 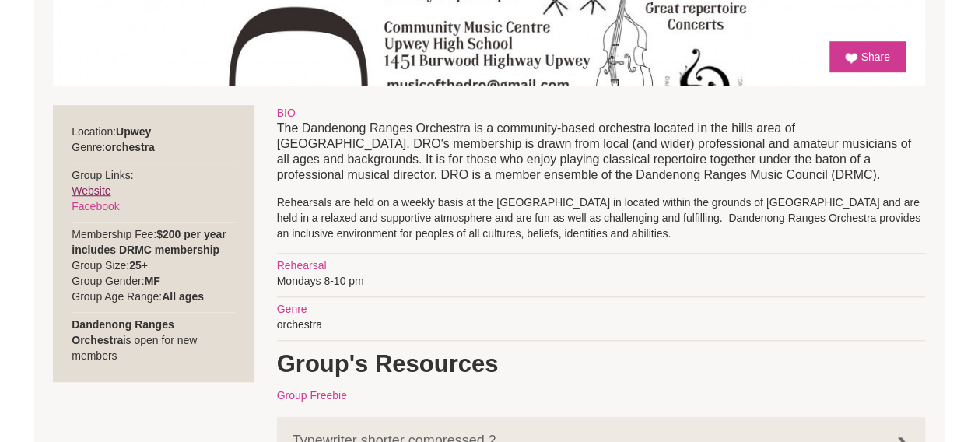 I want to click on strong: 25+, so click(x=138, y=265).